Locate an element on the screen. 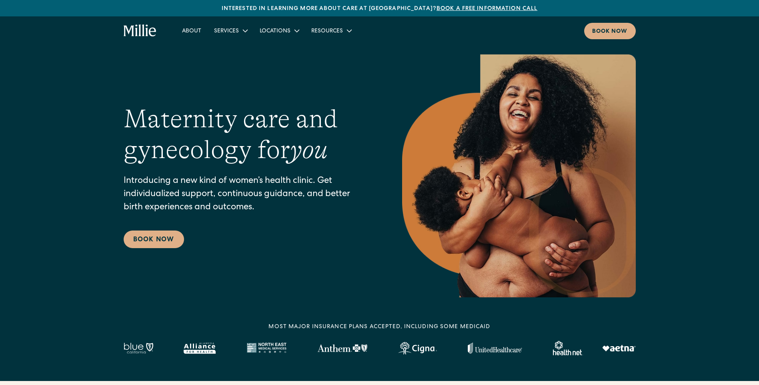  h1: Maternity care and gynecology for is located at coordinates (247, 134).